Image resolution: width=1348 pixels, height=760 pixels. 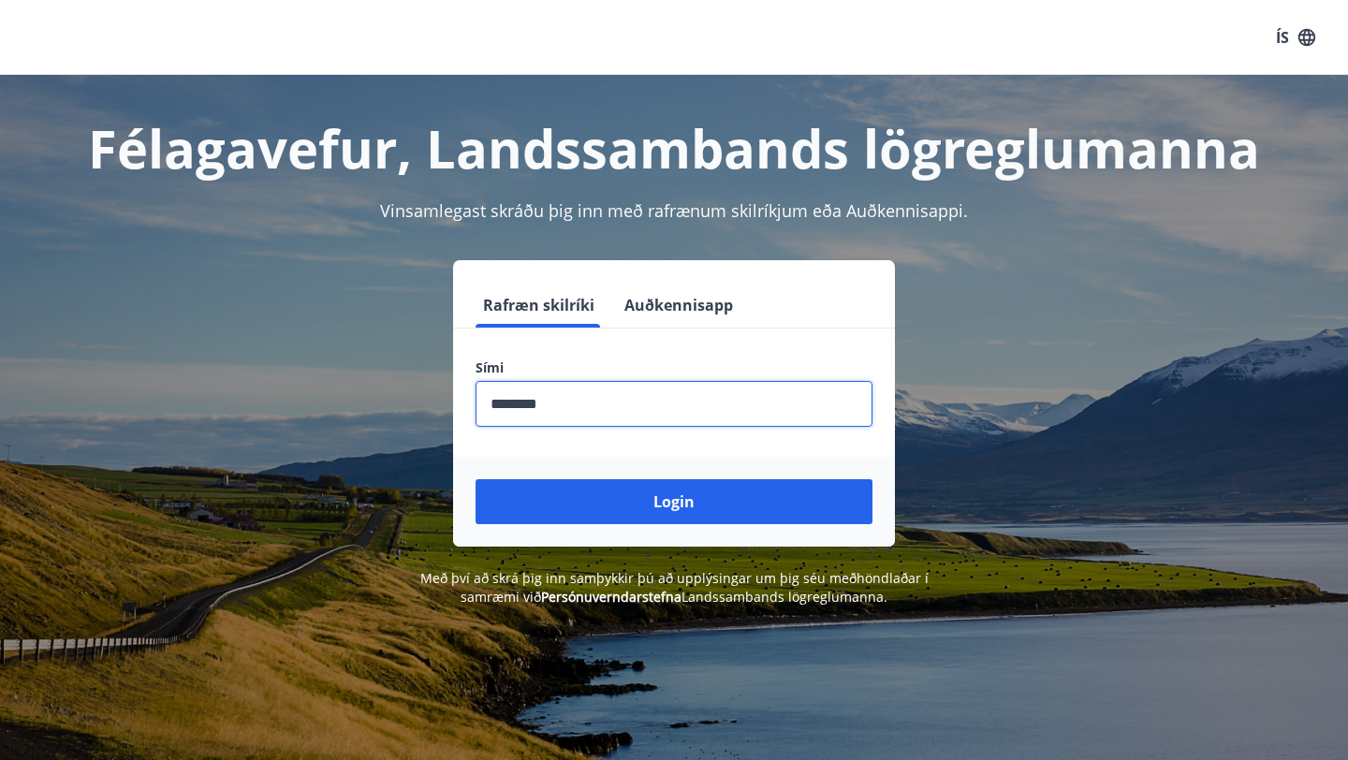 I want to click on label: Sími, so click(x=674, y=368).